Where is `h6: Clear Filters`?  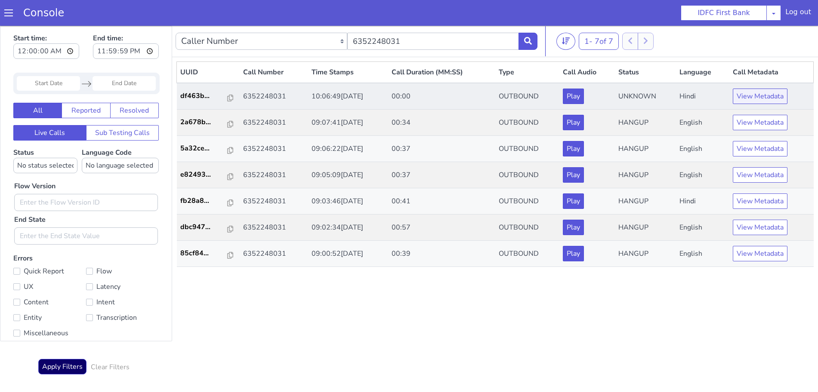 h6: Clear Filters is located at coordinates (110, 342).